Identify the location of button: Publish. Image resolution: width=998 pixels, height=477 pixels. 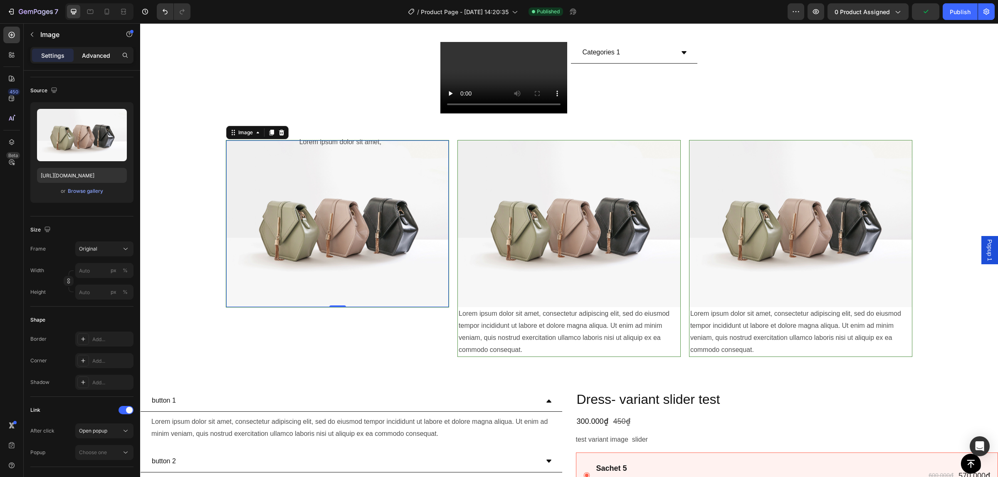
(960, 12).